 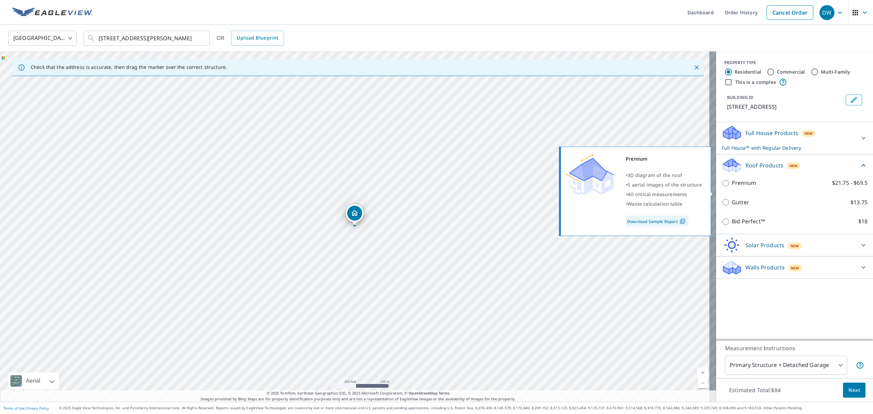 I want to click on p: © 2025 Eagle View Technologies, Inc. and Pictometry International Corp. All Rights Reserved. Repo..., so click(x=464, y=408).